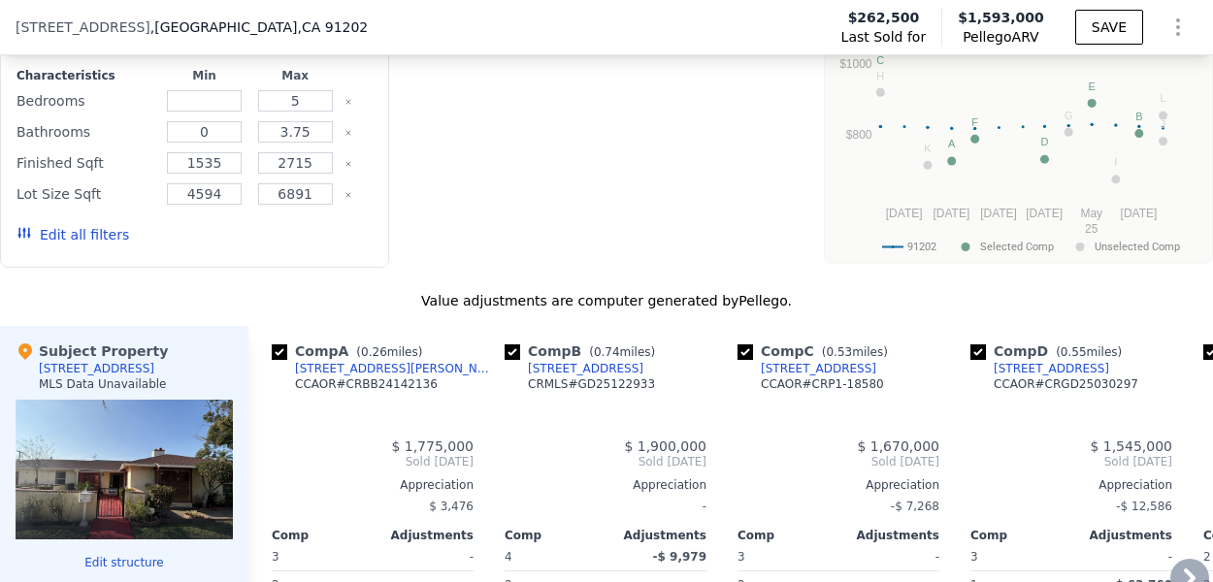 The image size is (1213, 582). What do you see at coordinates (975, 122) in the screenshot?
I see `text: F` at bounding box center [975, 122].